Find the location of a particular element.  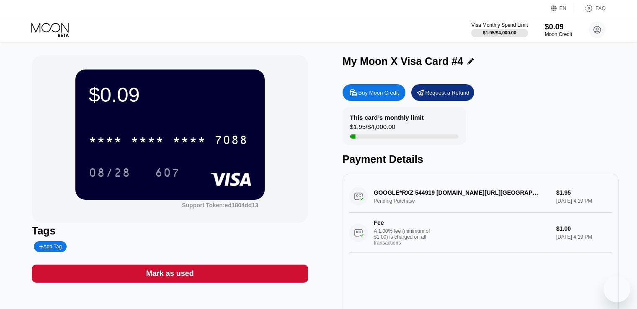

div: EN is located at coordinates (563, 8).